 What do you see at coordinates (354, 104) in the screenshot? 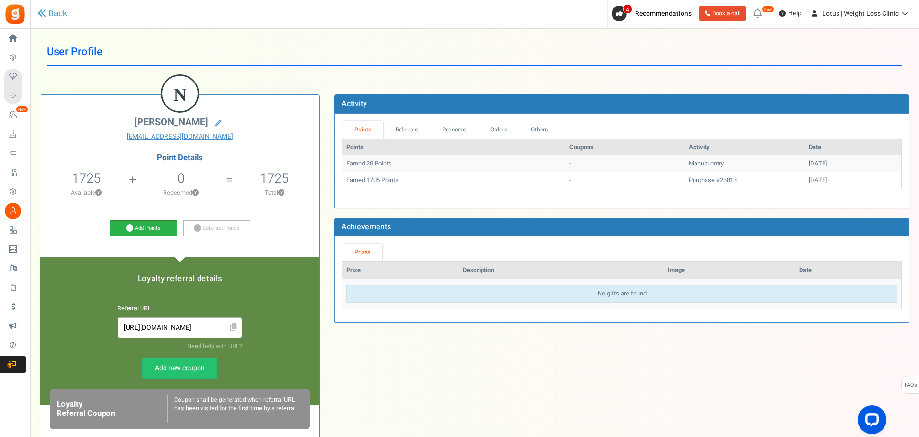
I see `b: Activity` at bounding box center [354, 104].